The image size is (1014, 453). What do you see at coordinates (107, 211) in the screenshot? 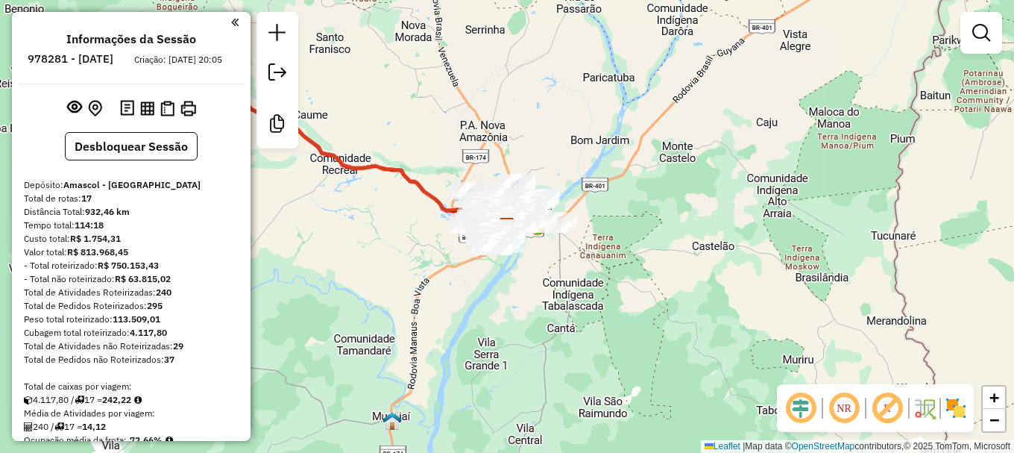
I see `strong: 932,46 km` at bounding box center [107, 211].